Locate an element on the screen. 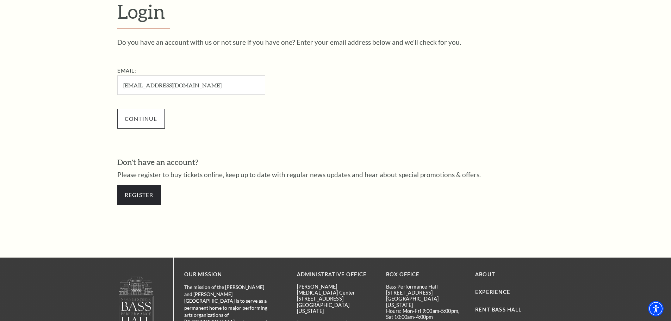  p: Bass Performance Hall is located at coordinates (425, 286).